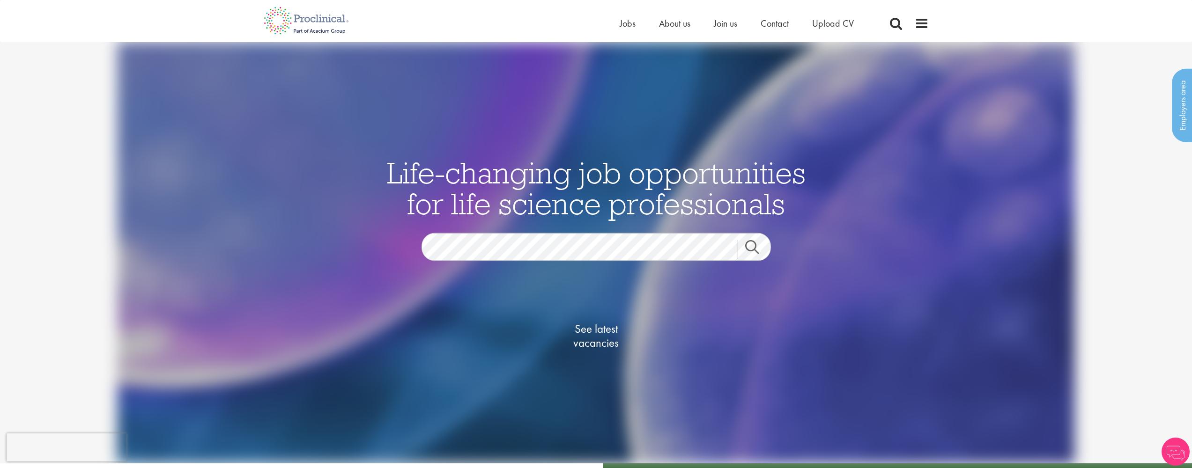 Image resolution: width=1192 pixels, height=468 pixels. Describe the element at coordinates (628, 23) in the screenshot. I see `a: Jobs` at that location.